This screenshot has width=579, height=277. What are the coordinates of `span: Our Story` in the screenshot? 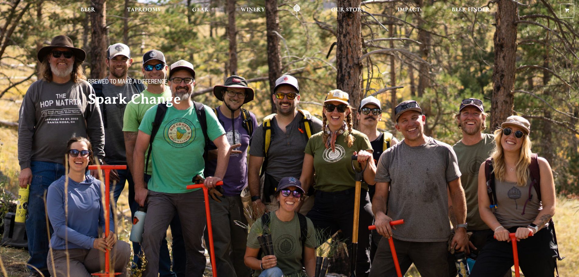 It's located at (348, 10).